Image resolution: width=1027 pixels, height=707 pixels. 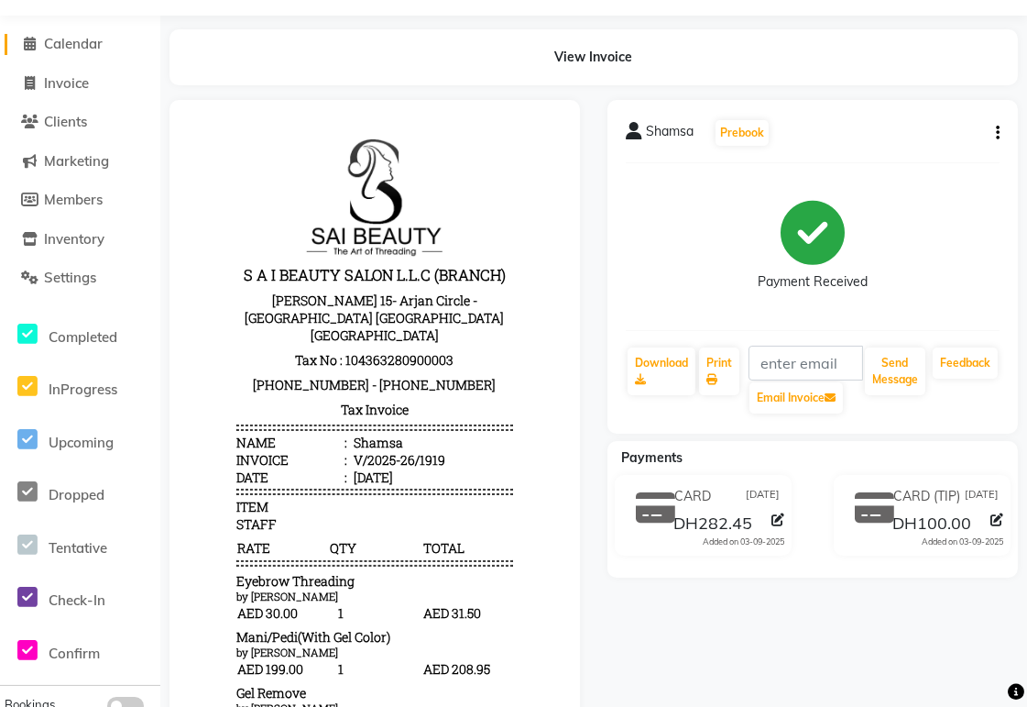 I want to click on h3: Tax Invoice, so click(x=187, y=291).